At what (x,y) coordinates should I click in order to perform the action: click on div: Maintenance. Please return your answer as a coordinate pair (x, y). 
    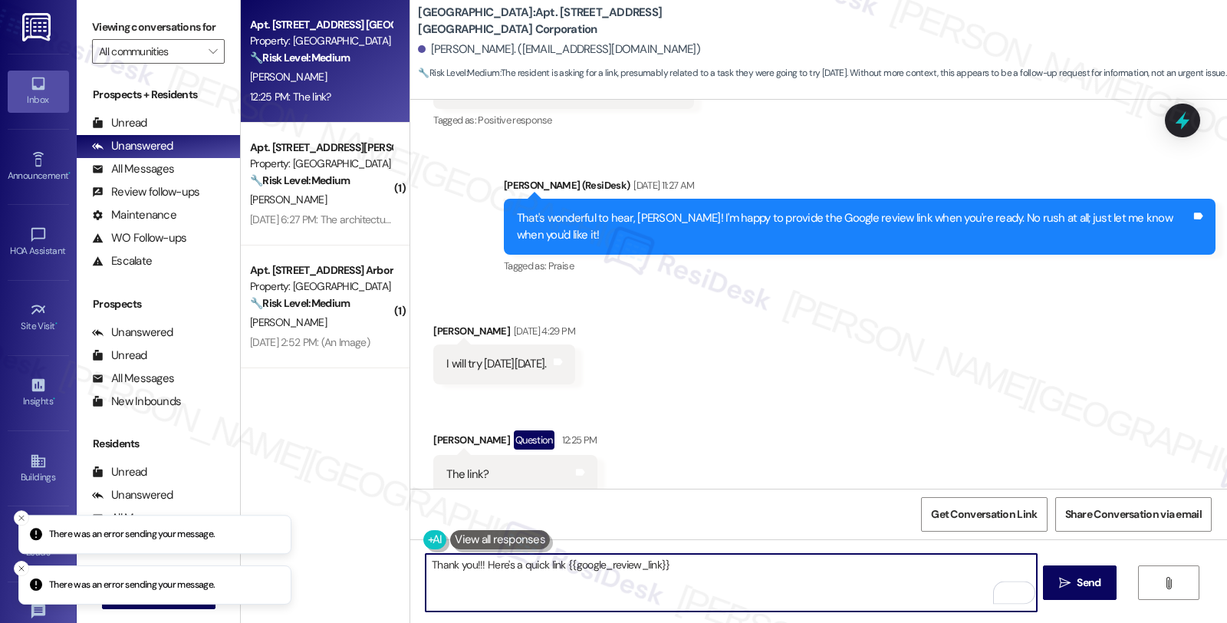
    Looking at the image, I should click on (134, 215).